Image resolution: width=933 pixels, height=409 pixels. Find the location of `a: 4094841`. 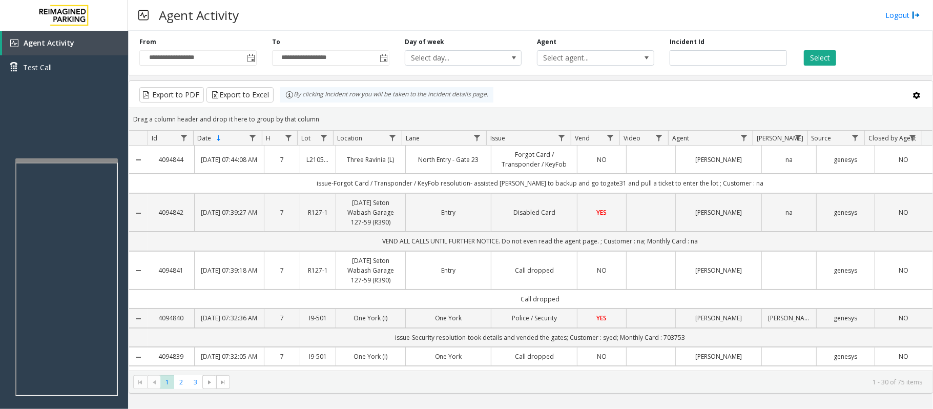

a: 4094841 is located at coordinates (171, 270).